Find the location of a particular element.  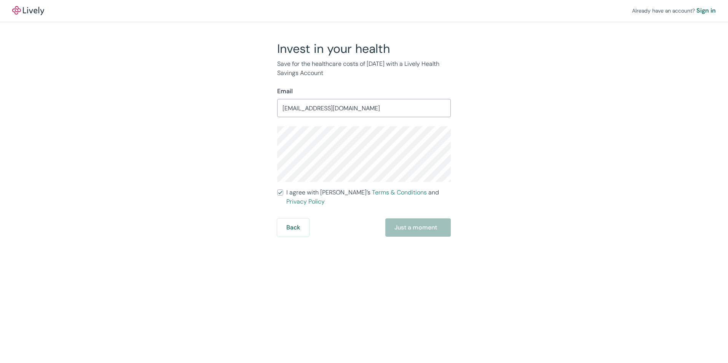

a: Sign in is located at coordinates (706, 11).